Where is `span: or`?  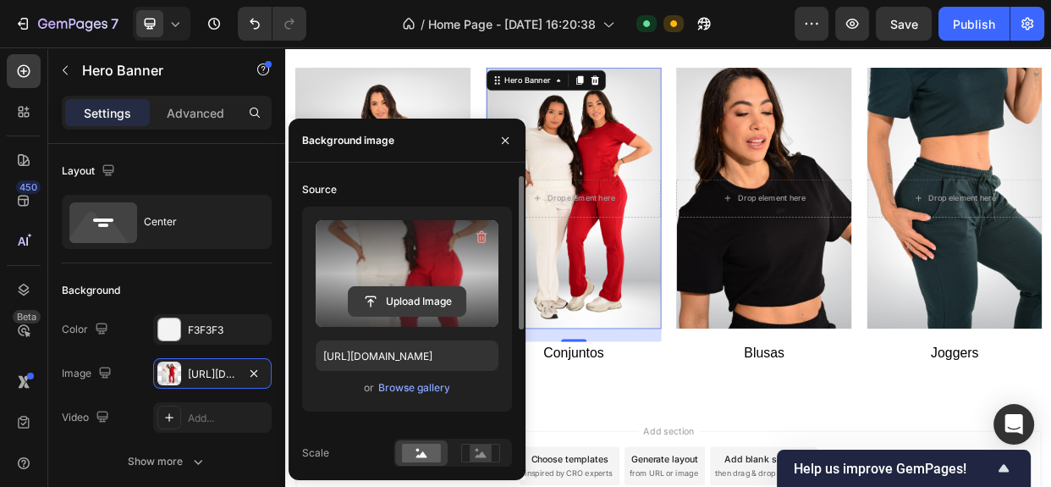
span: or is located at coordinates (368, 388).